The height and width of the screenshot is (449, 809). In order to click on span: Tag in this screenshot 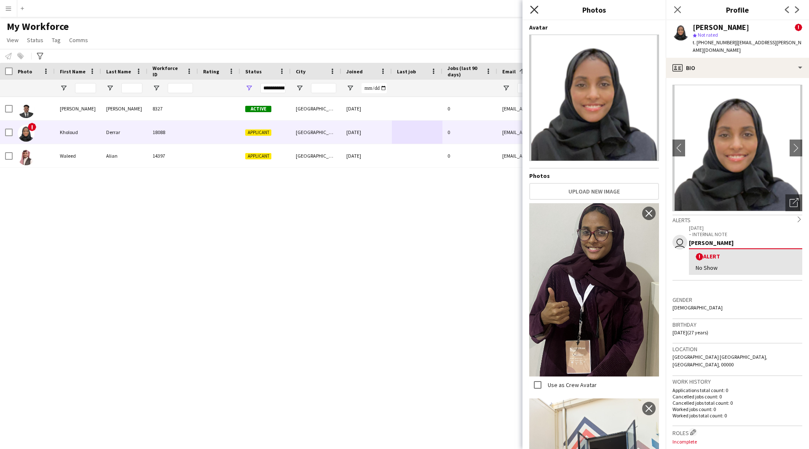, I will do `click(56, 40)`.